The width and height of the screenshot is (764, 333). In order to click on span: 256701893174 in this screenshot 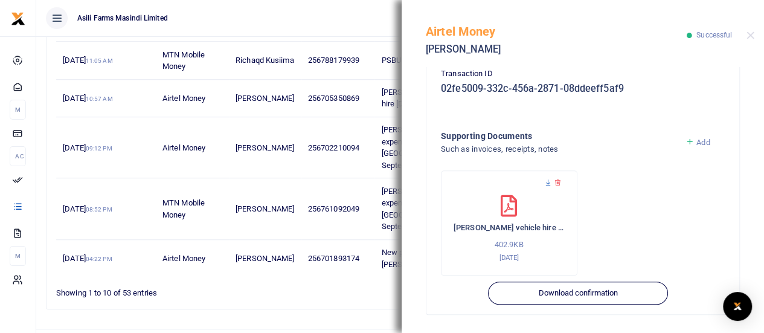, I will do `click(333, 258)`.